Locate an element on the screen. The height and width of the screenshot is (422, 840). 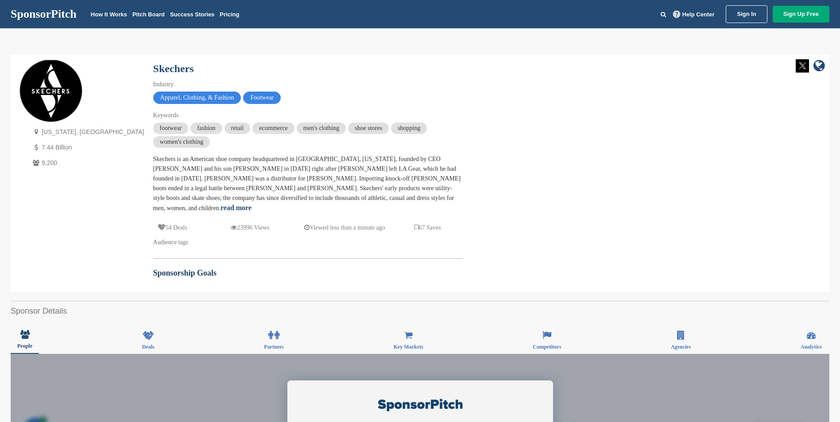
span: Key Markets is located at coordinates (408, 347).